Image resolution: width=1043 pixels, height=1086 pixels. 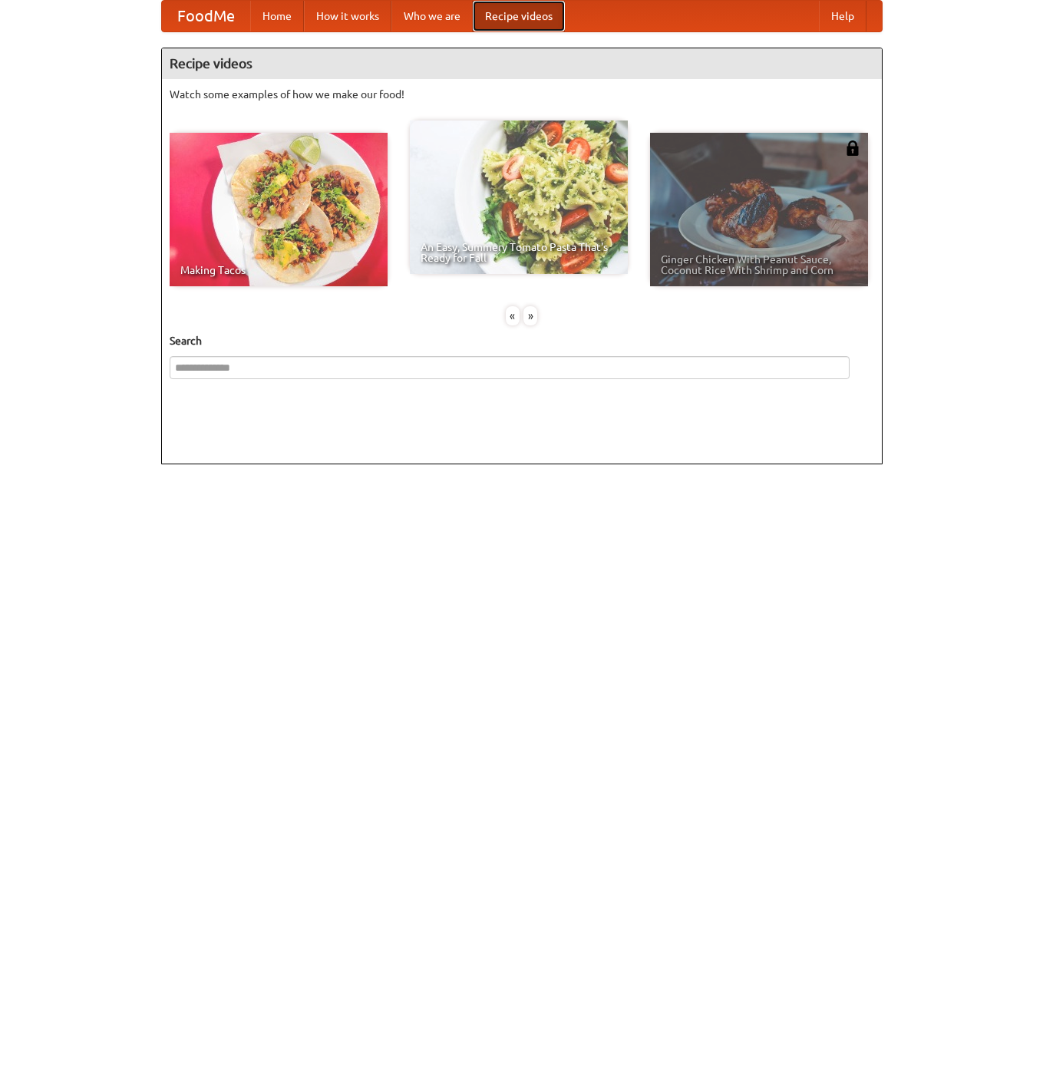 What do you see at coordinates (519, 252) in the screenshot?
I see `span: An Easy, Summery Tomato Pasta That's Ready for Fall` at bounding box center [519, 252].